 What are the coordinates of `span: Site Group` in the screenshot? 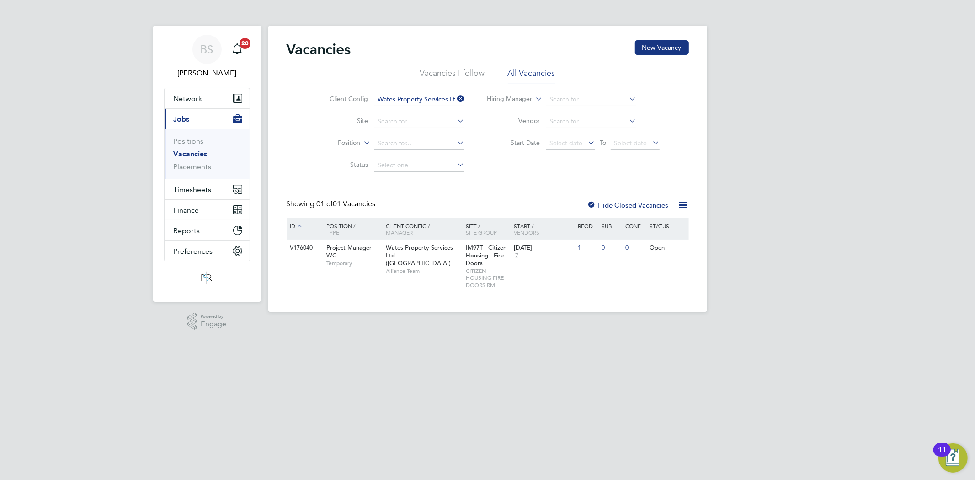 It's located at (481, 232).